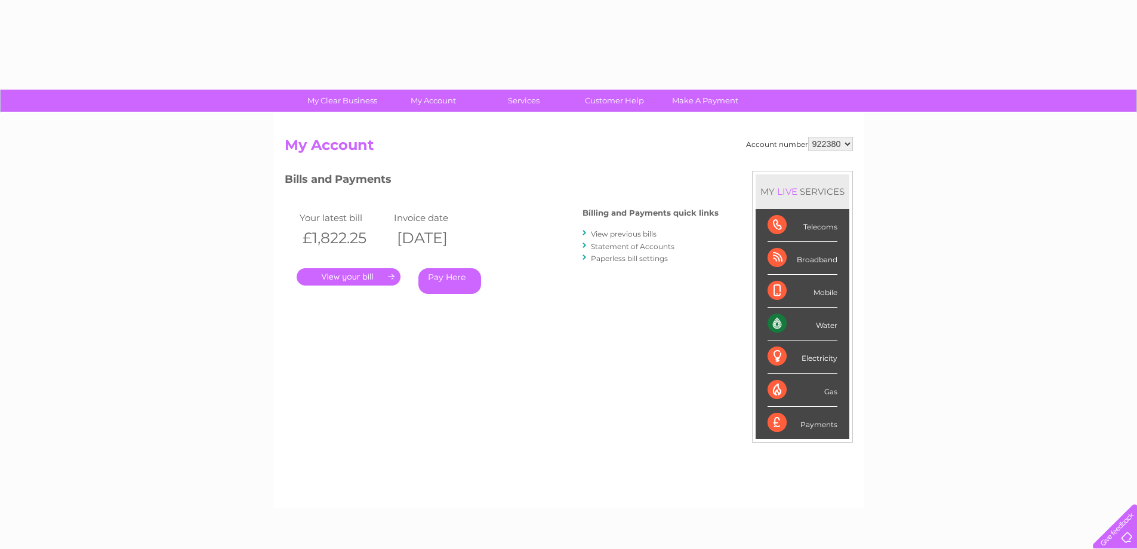 This screenshot has width=1137, height=549. What do you see at coordinates (802, 258) in the screenshot?
I see `div: Broadband` at bounding box center [802, 258].